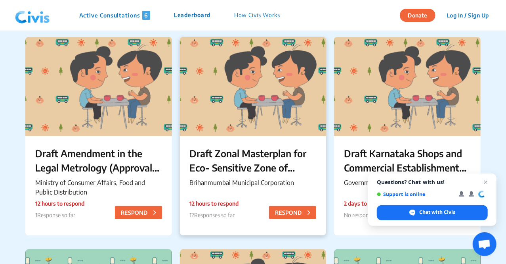 This screenshot has width=506, height=264. I want to click on p: Leaderboard, so click(192, 15).